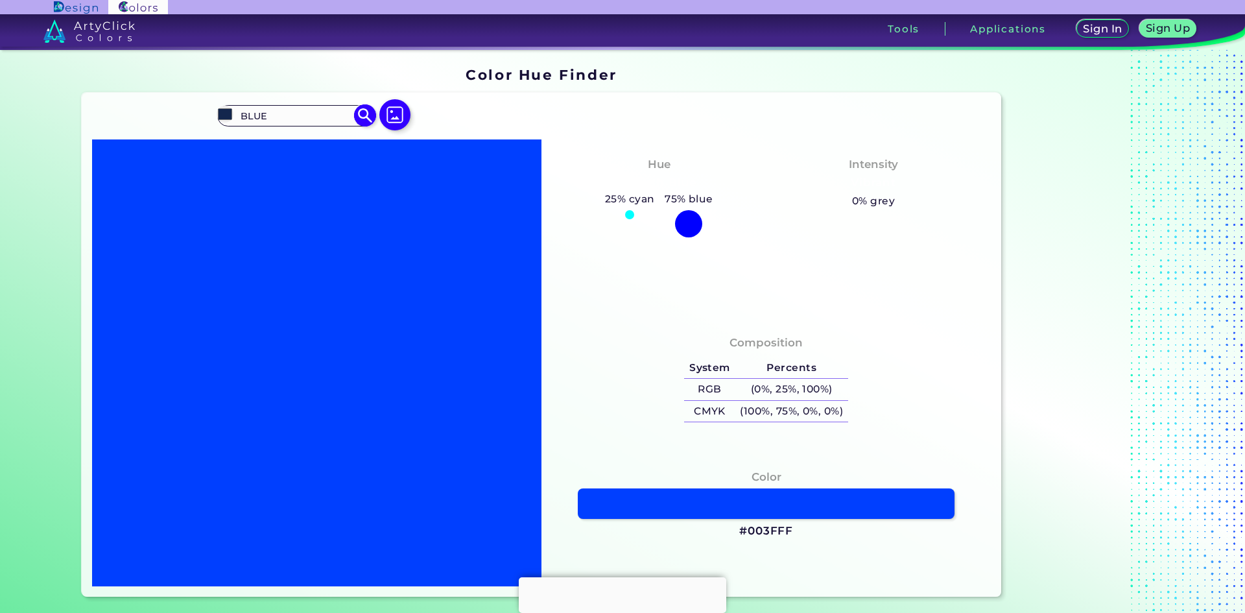 This screenshot has width=1245, height=613. I want to click on h5: CMYK, so click(710, 411).